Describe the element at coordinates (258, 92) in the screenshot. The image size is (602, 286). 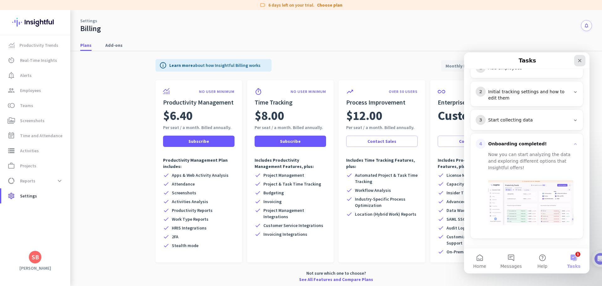
I see `i: timer` at that location.